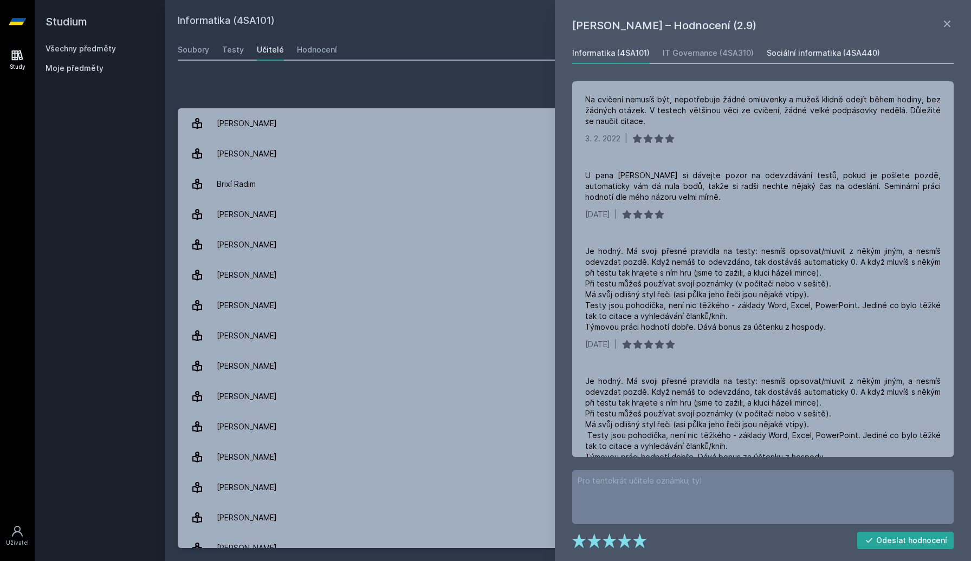  I want to click on button: Odeslat hodnocení, so click(905, 541).